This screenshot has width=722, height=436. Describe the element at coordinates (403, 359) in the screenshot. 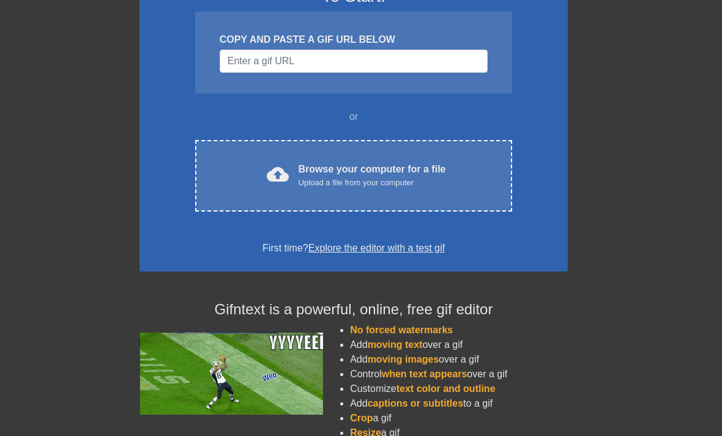

I see `span: moving images` at that location.